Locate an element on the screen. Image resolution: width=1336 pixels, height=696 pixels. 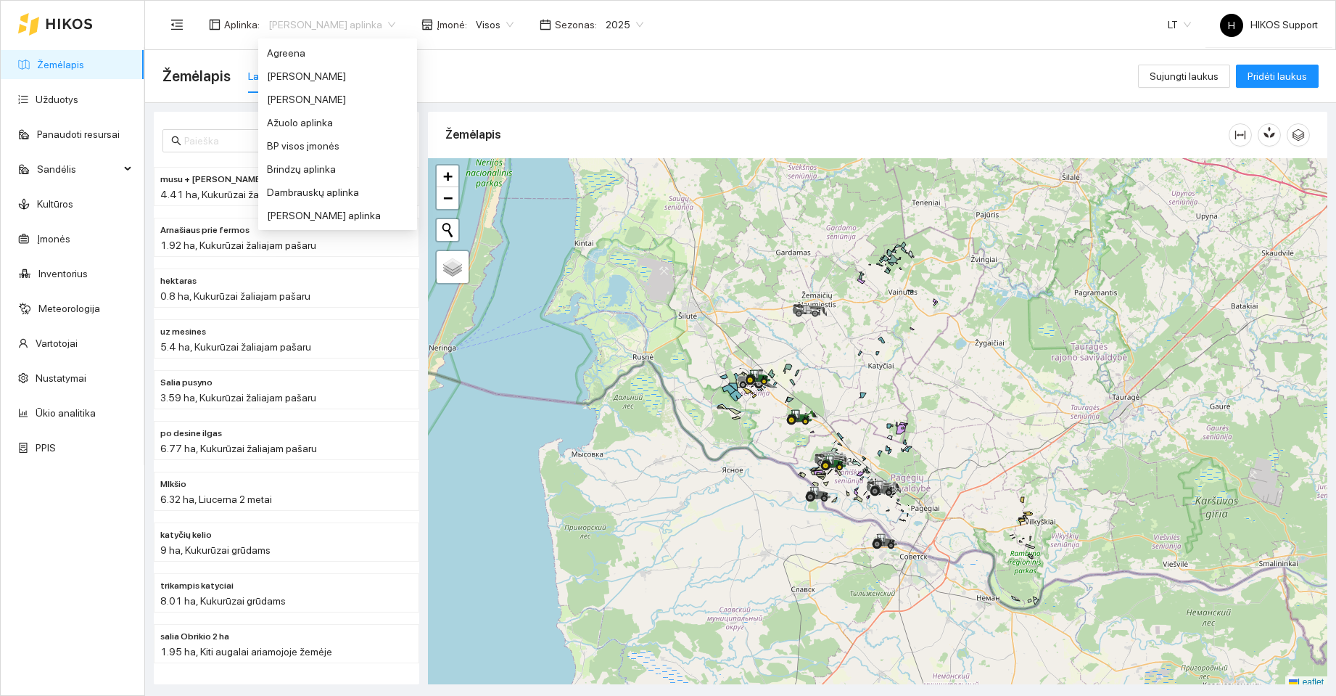
span: Aplinka : is located at coordinates (242, 25).